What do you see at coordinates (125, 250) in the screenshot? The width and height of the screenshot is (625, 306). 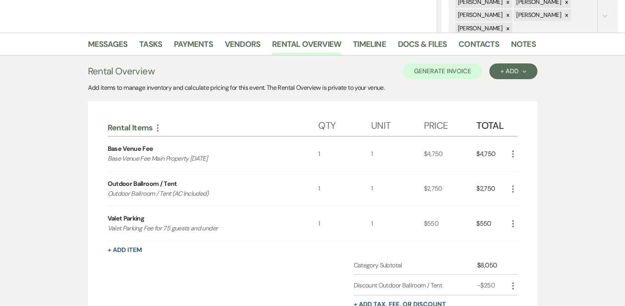 I see `button: + Add Item` at bounding box center [125, 250].